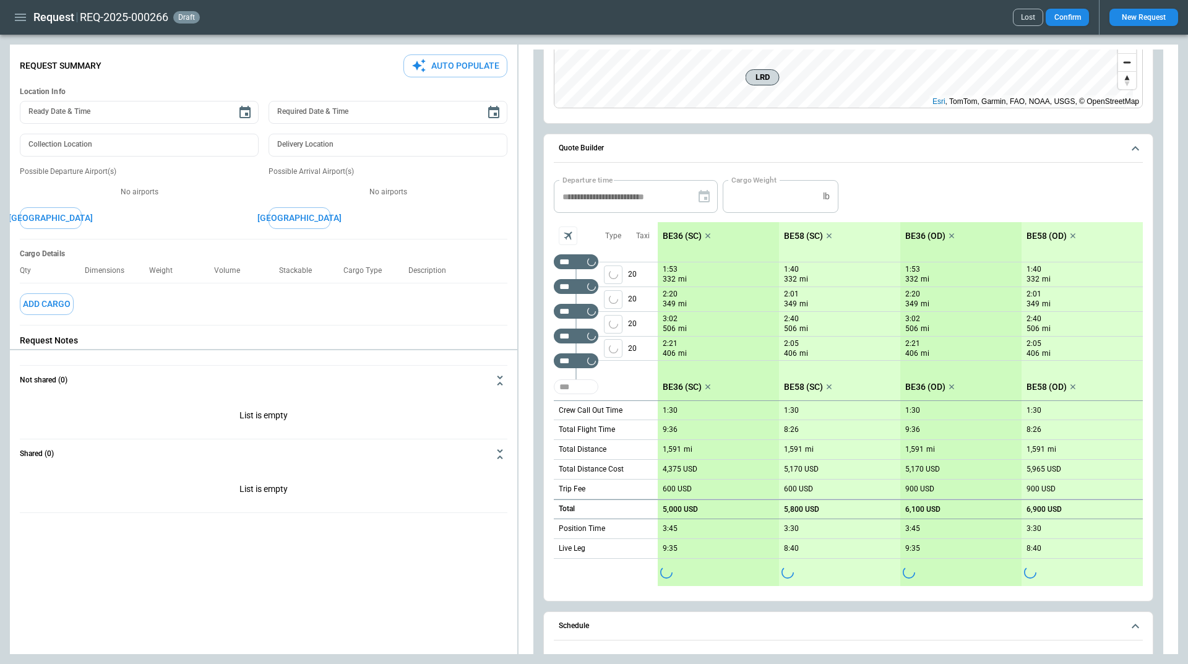 The height and width of the screenshot is (664, 1188). I want to click on p: BE36 (OD), so click(925, 387).